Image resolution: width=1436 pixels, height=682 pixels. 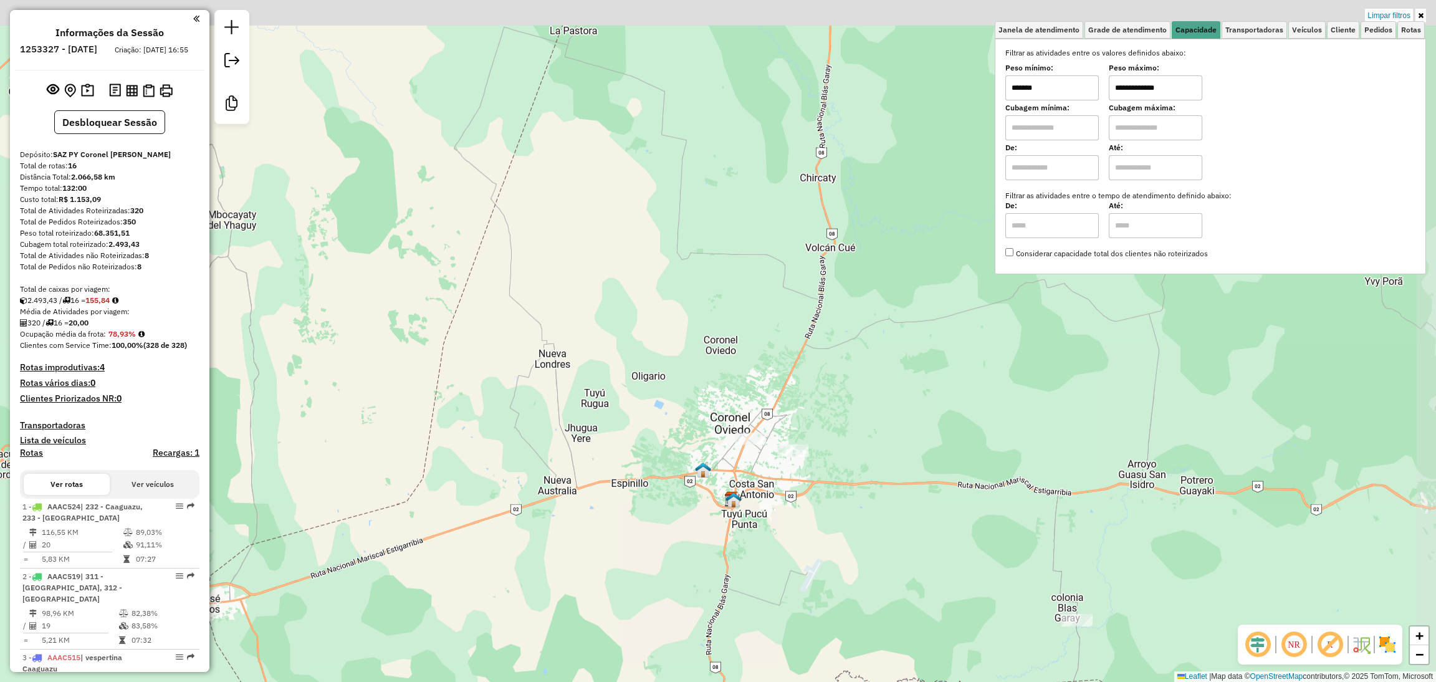 What do you see at coordinates (80, 640) in the screenshot?
I see `td: 5,21 KM` at bounding box center [80, 640].